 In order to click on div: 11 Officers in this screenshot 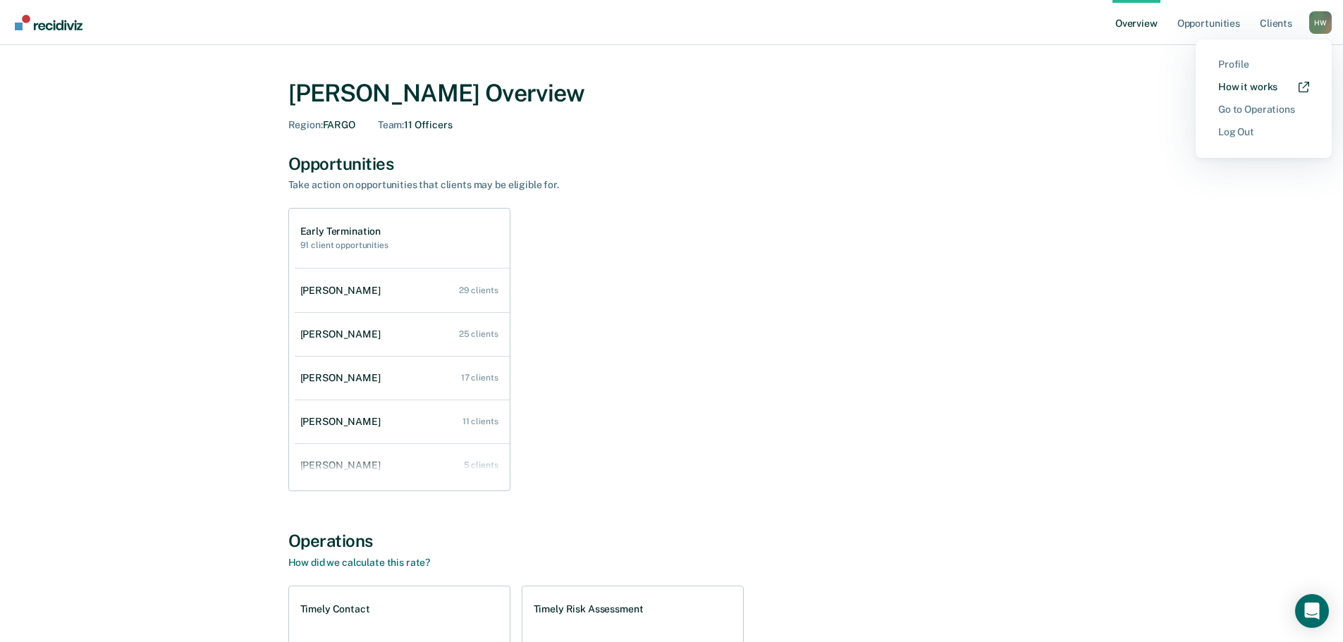, I will do `click(415, 125)`.